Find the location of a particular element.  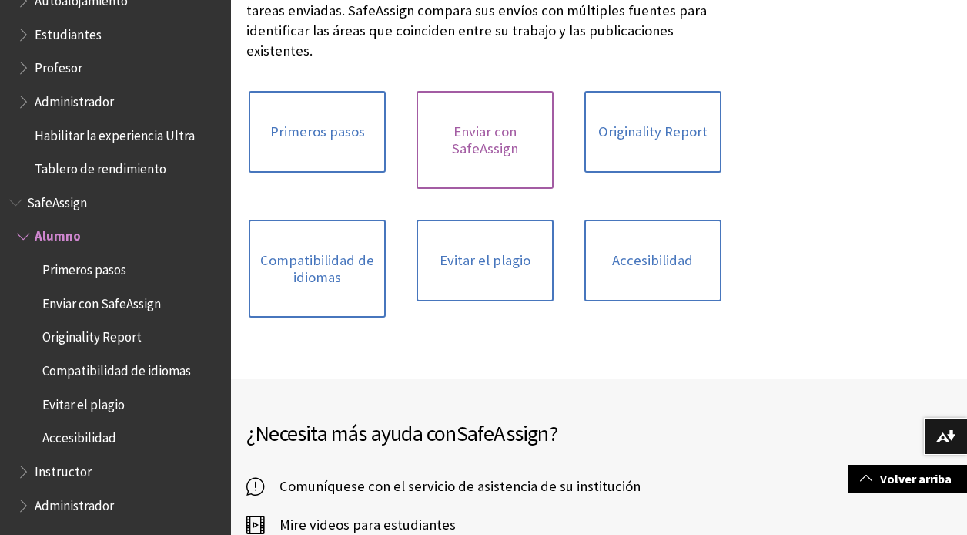

nav: Book outline for Blackboard SafeAssign is located at coordinates (116, 354).